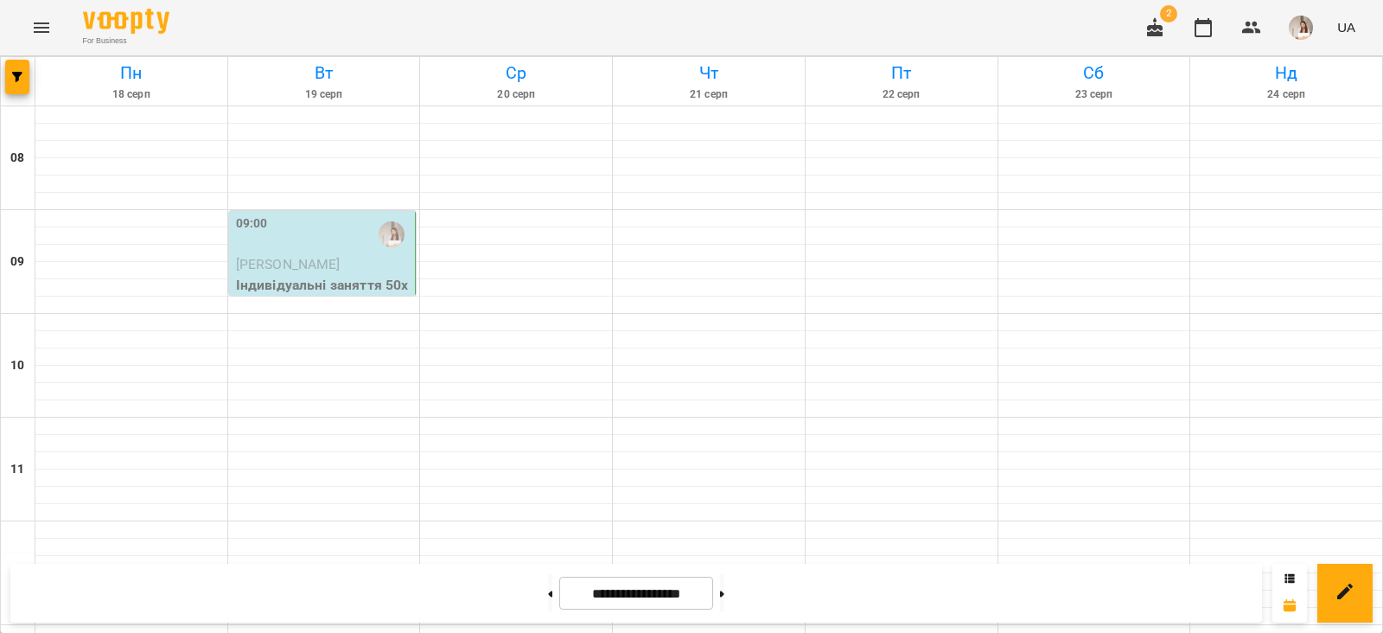  What do you see at coordinates (1301, 28) in the screenshot?
I see `img: 712aada8251ba8fda70bc04018b69839.jpg` at bounding box center [1301, 28].